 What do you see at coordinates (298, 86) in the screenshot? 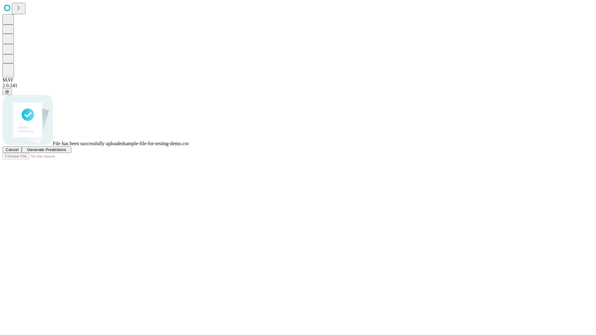
I see `div: 2.0.241` at bounding box center [298, 86].